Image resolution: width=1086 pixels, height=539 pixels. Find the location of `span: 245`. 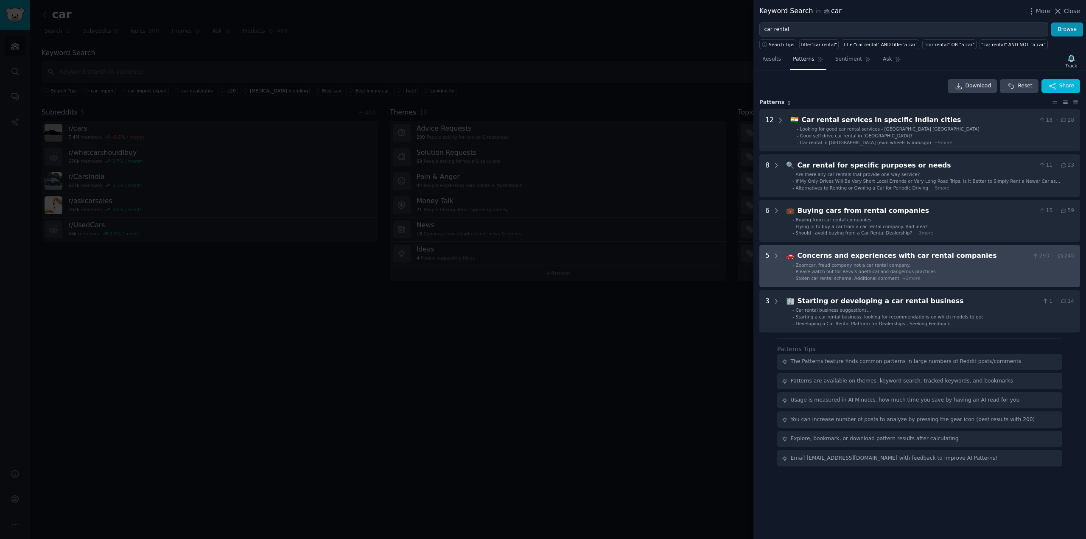

span: 245 is located at coordinates (1066, 256).